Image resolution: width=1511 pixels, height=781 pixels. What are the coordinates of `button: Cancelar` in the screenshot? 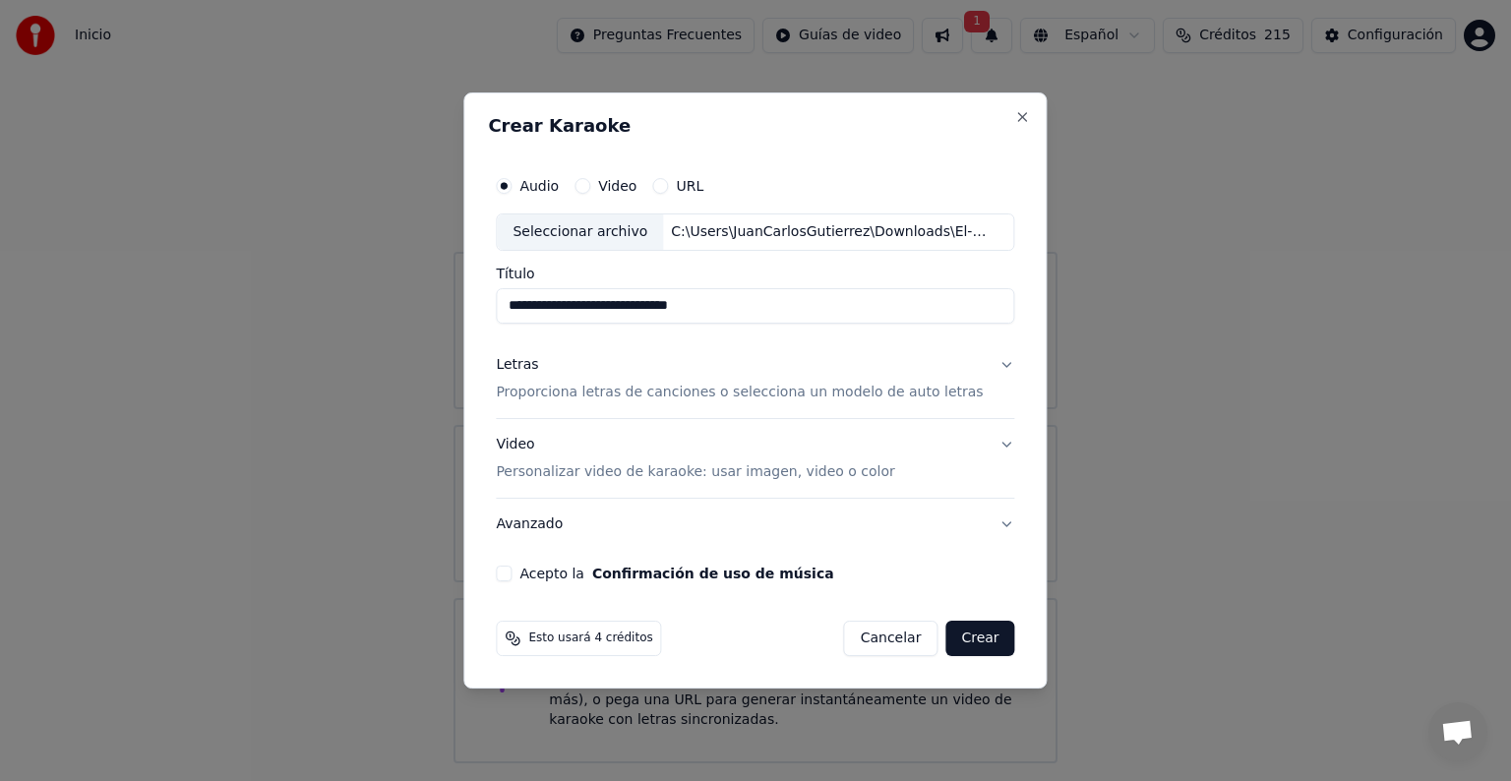 It's located at (891, 638).